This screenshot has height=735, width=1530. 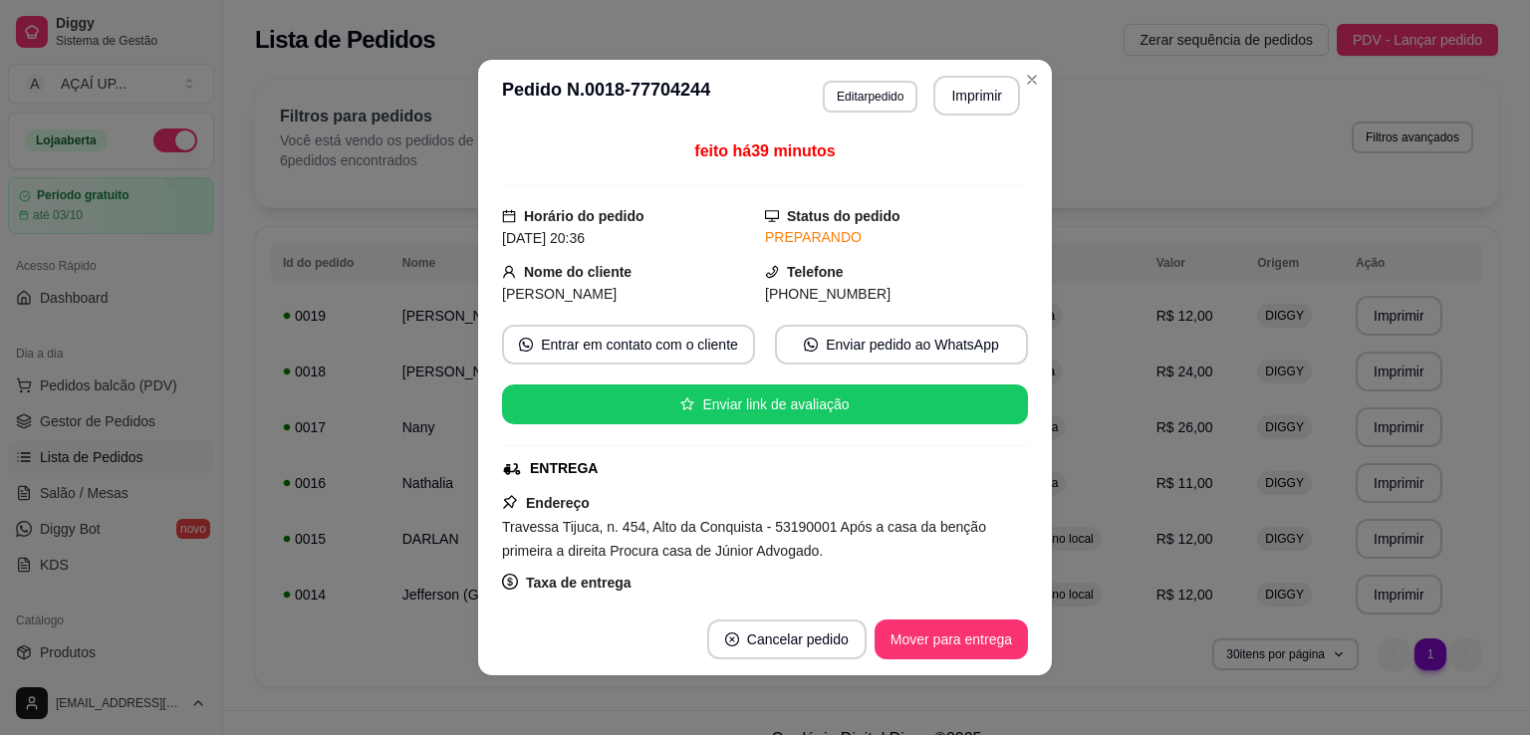 I want to click on strong: Taxa de entrega, so click(x=579, y=583).